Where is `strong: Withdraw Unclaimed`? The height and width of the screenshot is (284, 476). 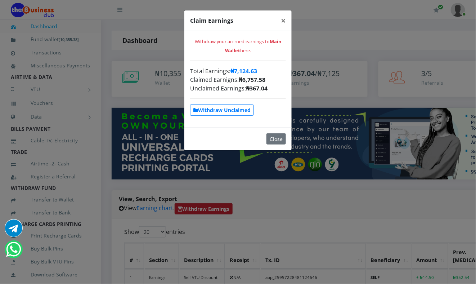 strong: Withdraw Unclaimed is located at coordinates (222, 110).